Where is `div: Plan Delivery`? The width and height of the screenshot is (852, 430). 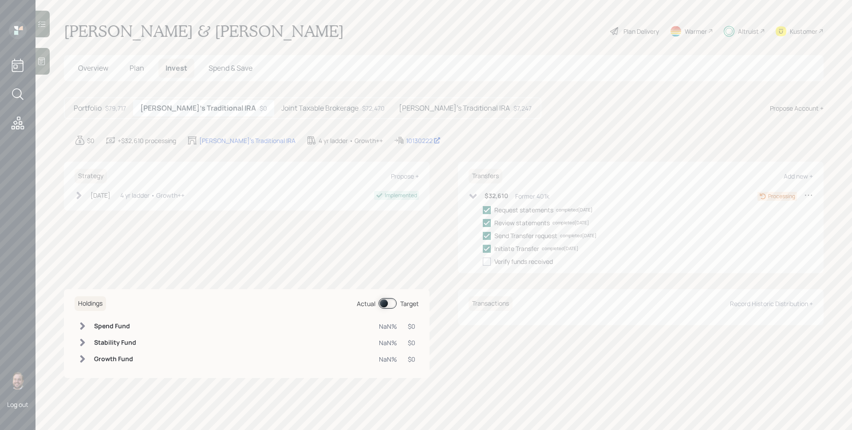 div: Plan Delivery is located at coordinates (641, 31).